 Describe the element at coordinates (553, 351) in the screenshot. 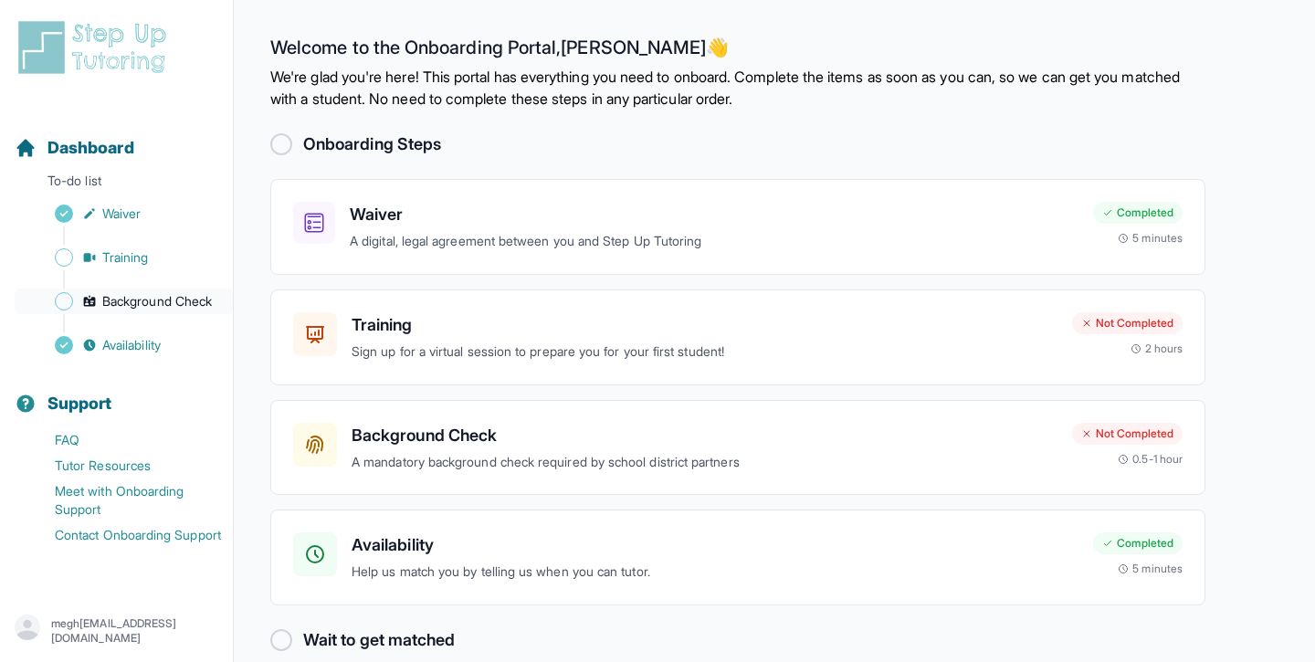

I see `span: epare` at that location.